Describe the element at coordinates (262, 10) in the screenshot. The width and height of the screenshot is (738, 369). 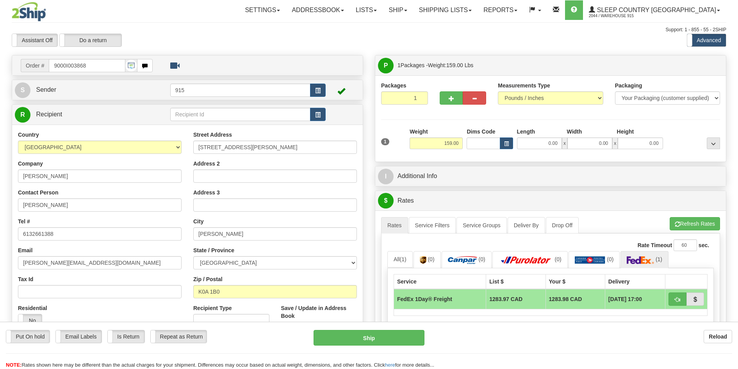
I see `a: Settings` at that location.